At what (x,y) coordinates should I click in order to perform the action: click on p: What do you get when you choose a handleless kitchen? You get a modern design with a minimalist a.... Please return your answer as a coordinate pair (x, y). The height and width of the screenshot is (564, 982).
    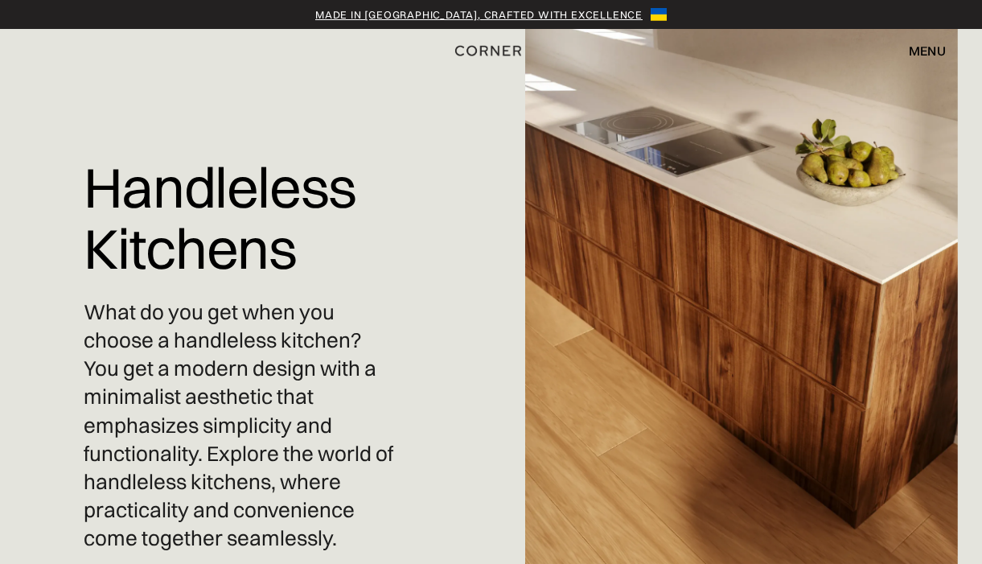
    Looking at the image, I should click on (241, 426).